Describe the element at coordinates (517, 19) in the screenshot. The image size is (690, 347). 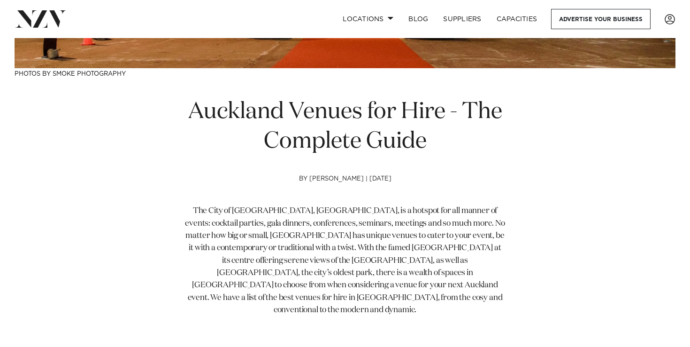
I see `a: Capacities` at that location.